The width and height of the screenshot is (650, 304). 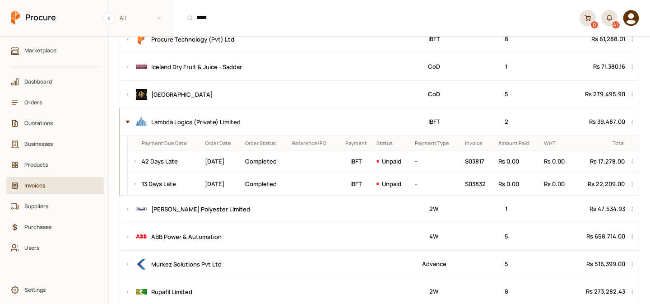 What do you see at coordinates (434, 264) in the screenshot?
I see `td: Advance` at bounding box center [434, 264].